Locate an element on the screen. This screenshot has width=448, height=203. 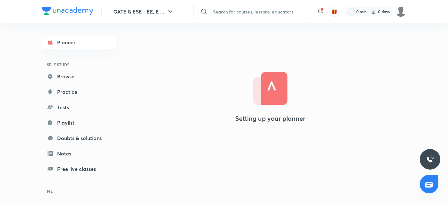
input: Search for courses, lessons, educators is located at coordinates (261, 12).